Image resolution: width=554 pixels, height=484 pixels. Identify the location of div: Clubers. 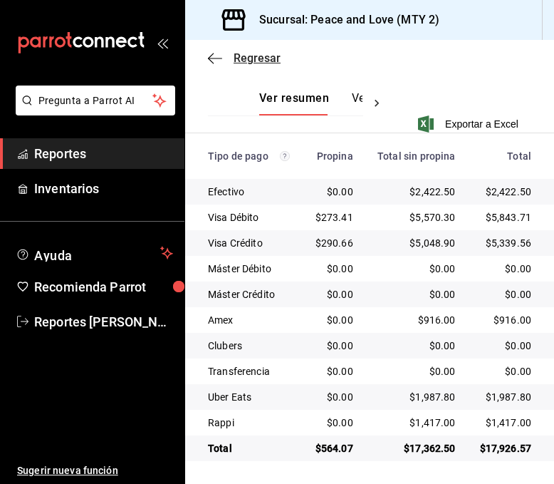
(249, 345).